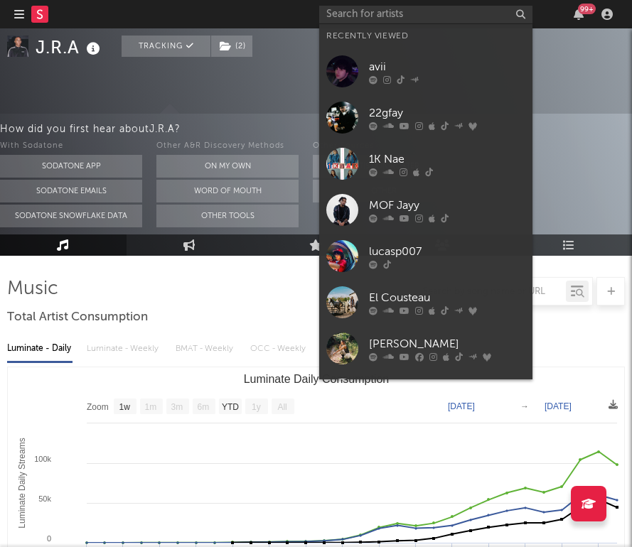 This screenshot has width=632, height=547. I want to click on text: YTD, so click(230, 407).